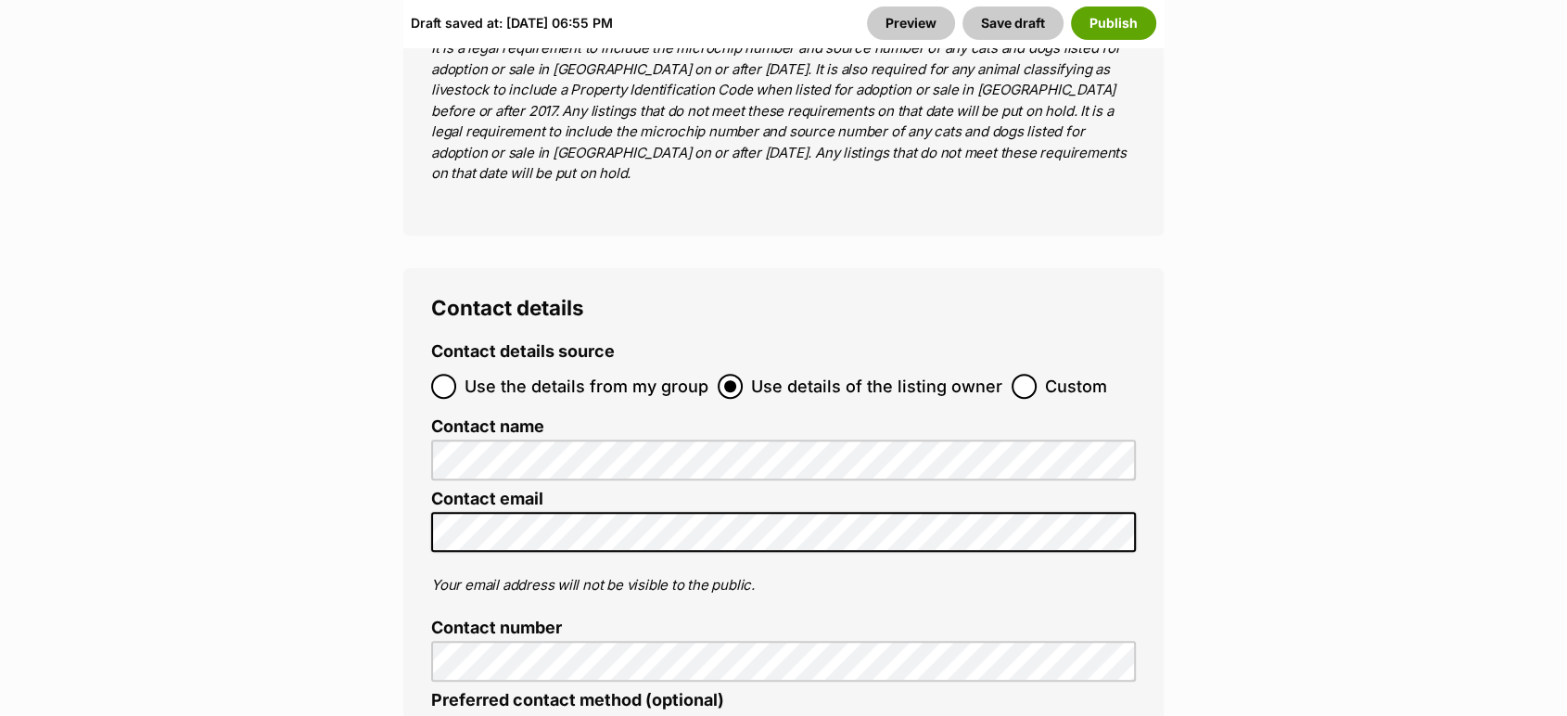 This screenshot has width=1567, height=716. What do you see at coordinates (1012, 23) in the screenshot?
I see `button: Save draft` at bounding box center [1012, 23].